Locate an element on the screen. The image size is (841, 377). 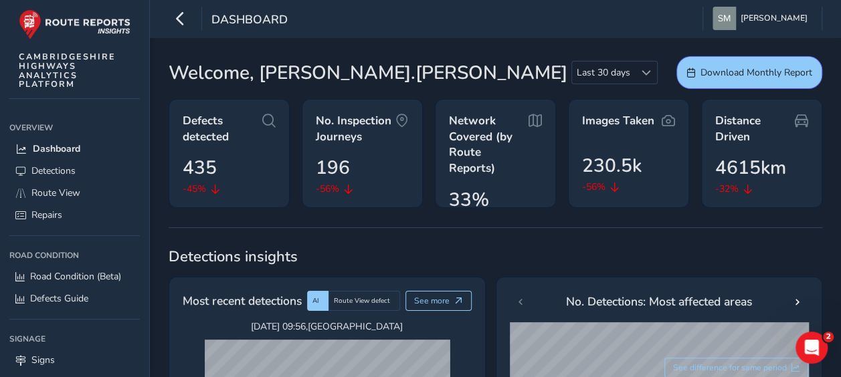
span: Signs is located at coordinates (43, 360).